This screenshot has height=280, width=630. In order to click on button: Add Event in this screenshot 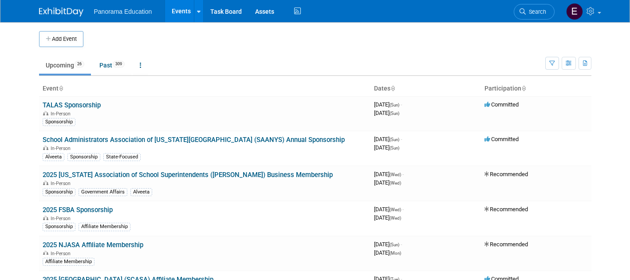, I will do `click(61, 39)`.